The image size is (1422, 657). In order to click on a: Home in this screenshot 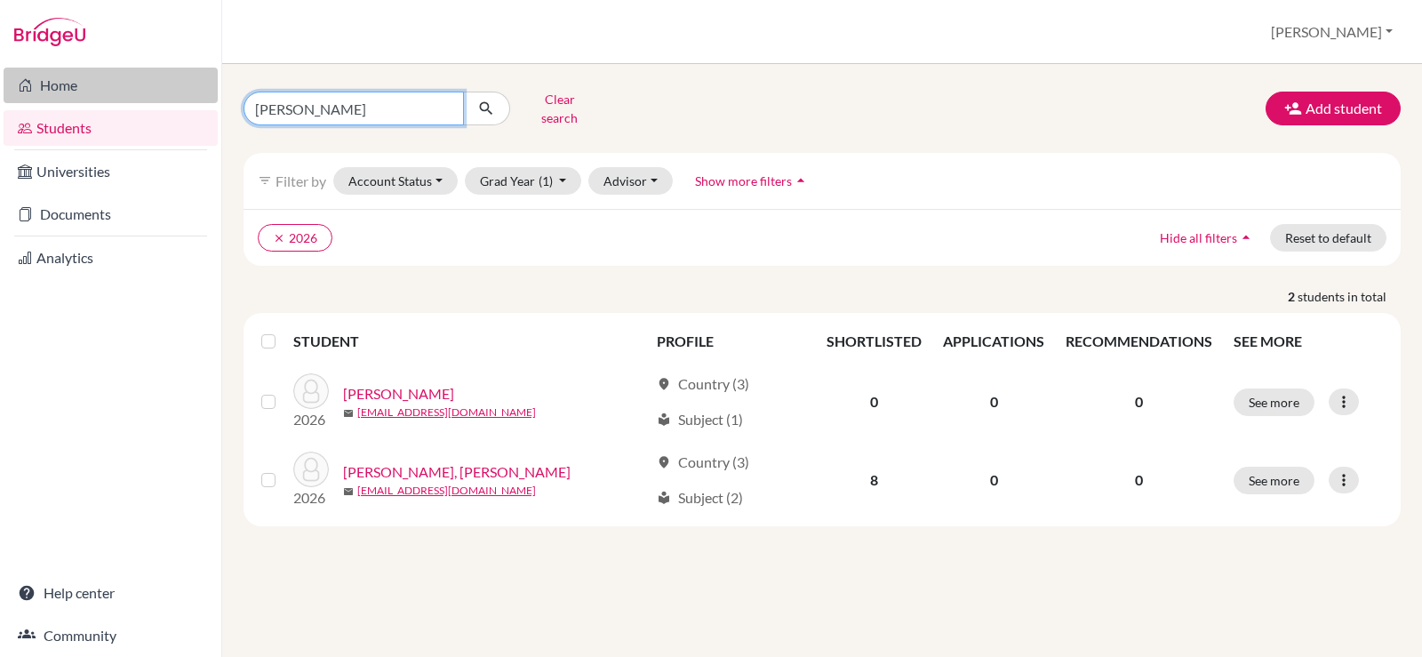, I will do `click(110, 85)`.